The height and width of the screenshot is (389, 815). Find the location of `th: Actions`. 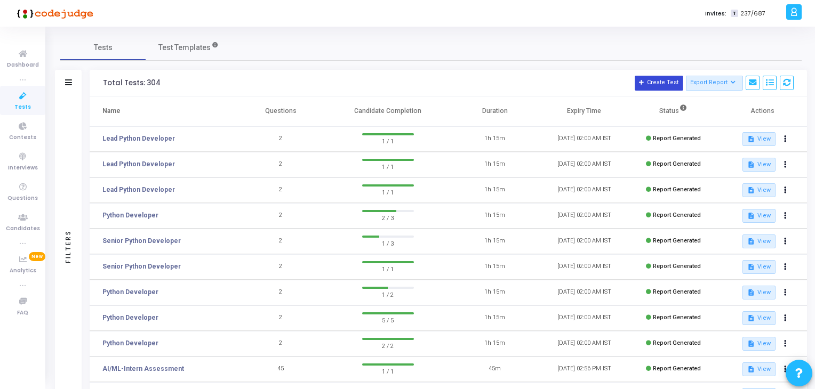

th: Actions is located at coordinates (762, 111).